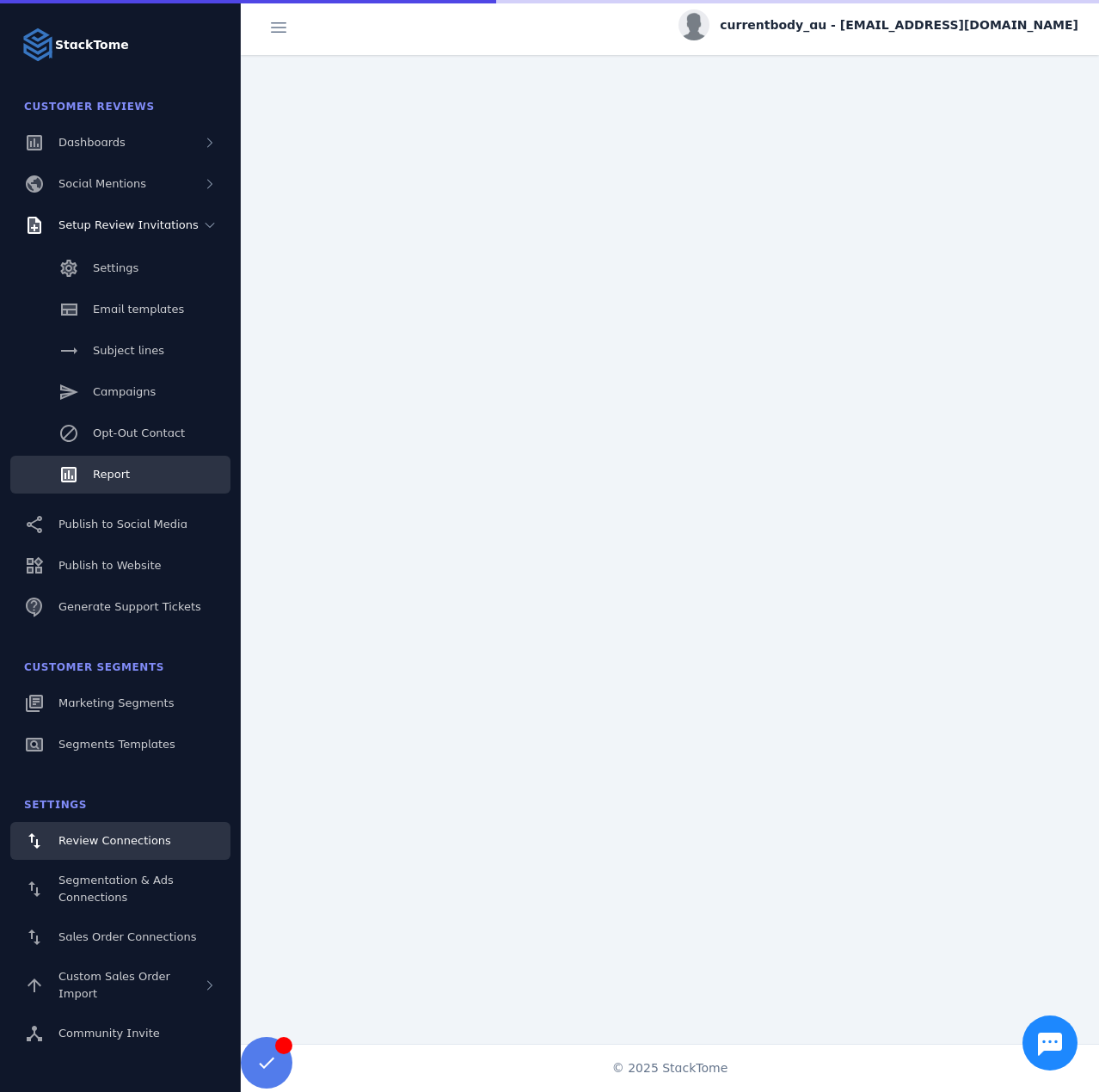 The width and height of the screenshot is (1099, 1092). Describe the element at coordinates (109, 565) in the screenshot. I see `span: Publish to Website` at that location.